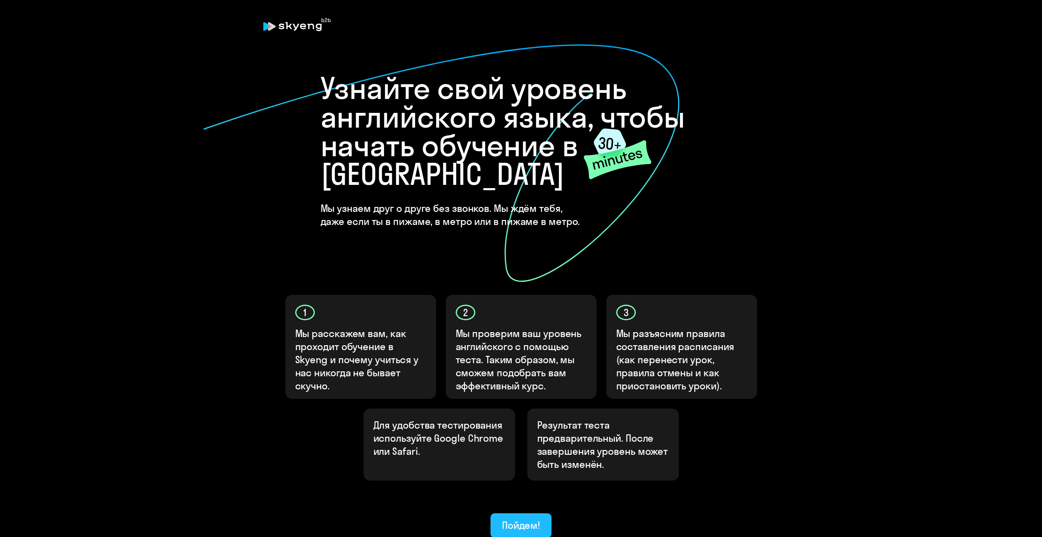 The image size is (1042, 537). What do you see at coordinates (357, 360) in the screenshot?
I see `font: Мы расскажем вам, как проходит обучение в Skyeng и почему учиться у нас никогда не бывает скучно.` at bounding box center [357, 360].